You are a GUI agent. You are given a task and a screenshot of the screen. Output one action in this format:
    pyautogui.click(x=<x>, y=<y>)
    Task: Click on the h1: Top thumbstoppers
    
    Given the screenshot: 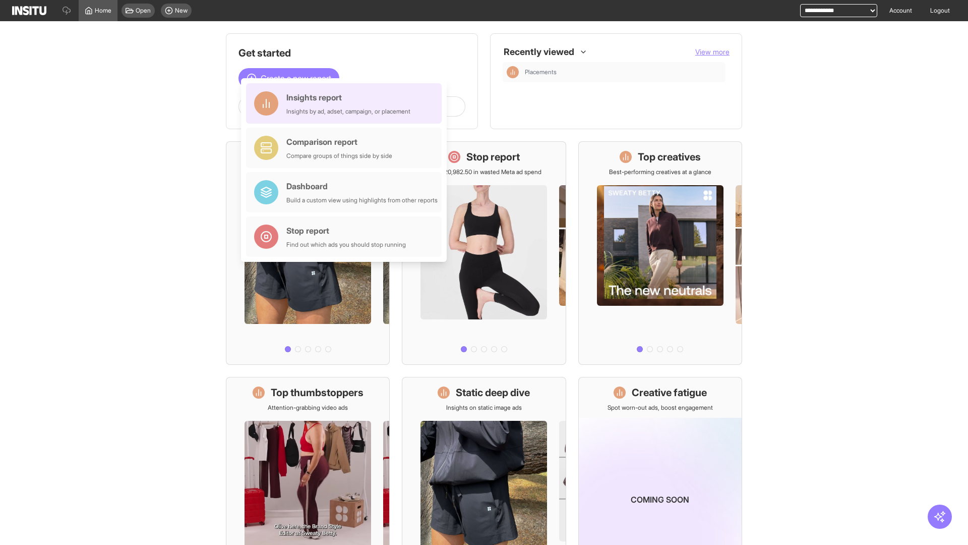 What is the action you would take?
    pyautogui.click(x=317, y=392)
    